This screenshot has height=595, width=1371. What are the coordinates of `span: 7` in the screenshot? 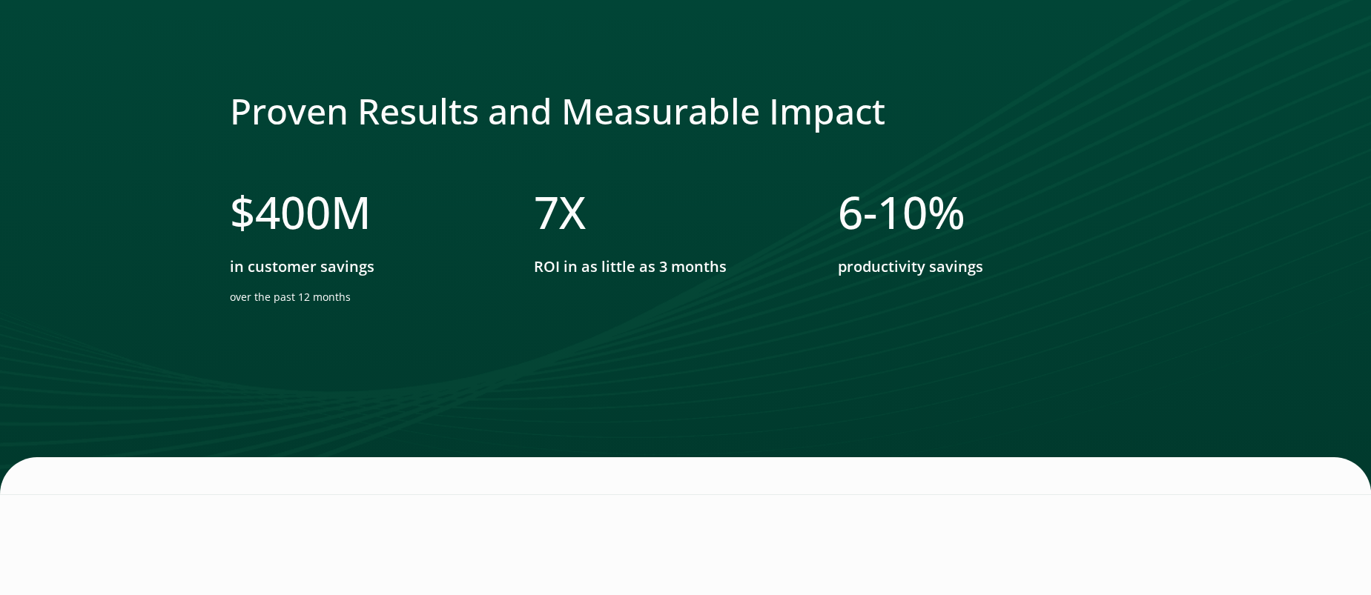 It's located at (546, 212).